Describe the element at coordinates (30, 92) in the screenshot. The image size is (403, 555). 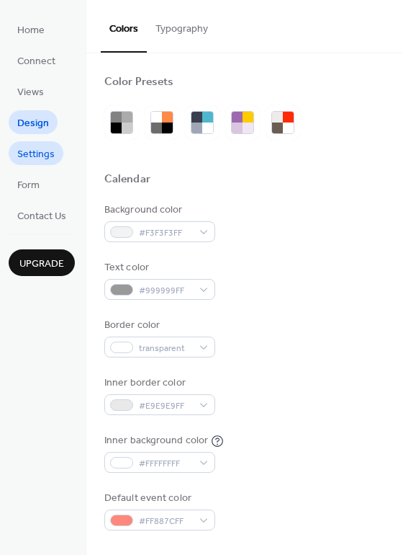
I see `span: Views` at that location.